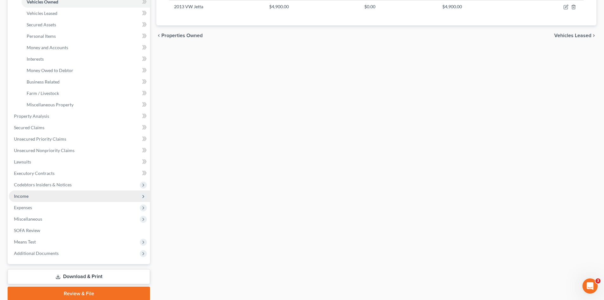  What do you see at coordinates (79, 162) in the screenshot?
I see `a: Lawsuits` at bounding box center [79, 162].